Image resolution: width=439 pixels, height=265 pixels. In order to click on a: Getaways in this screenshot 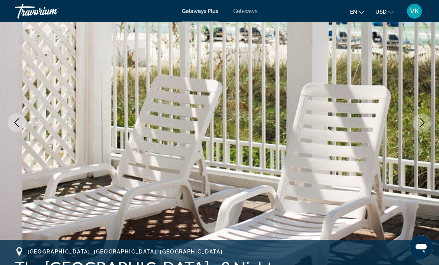, I will do `click(245, 11)`.